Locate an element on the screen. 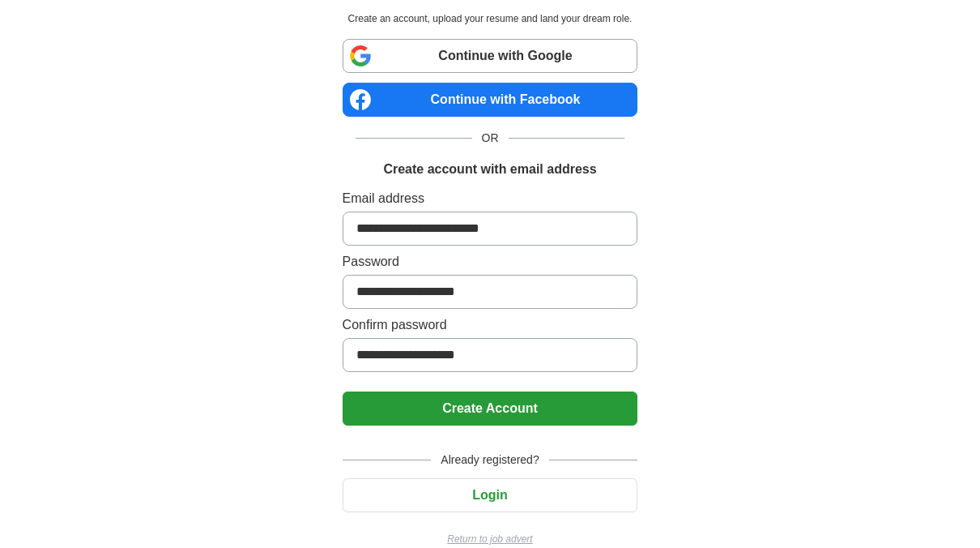 Image resolution: width=980 pixels, height=548 pixels. a: Return to job advert is located at coordinates (490, 539).